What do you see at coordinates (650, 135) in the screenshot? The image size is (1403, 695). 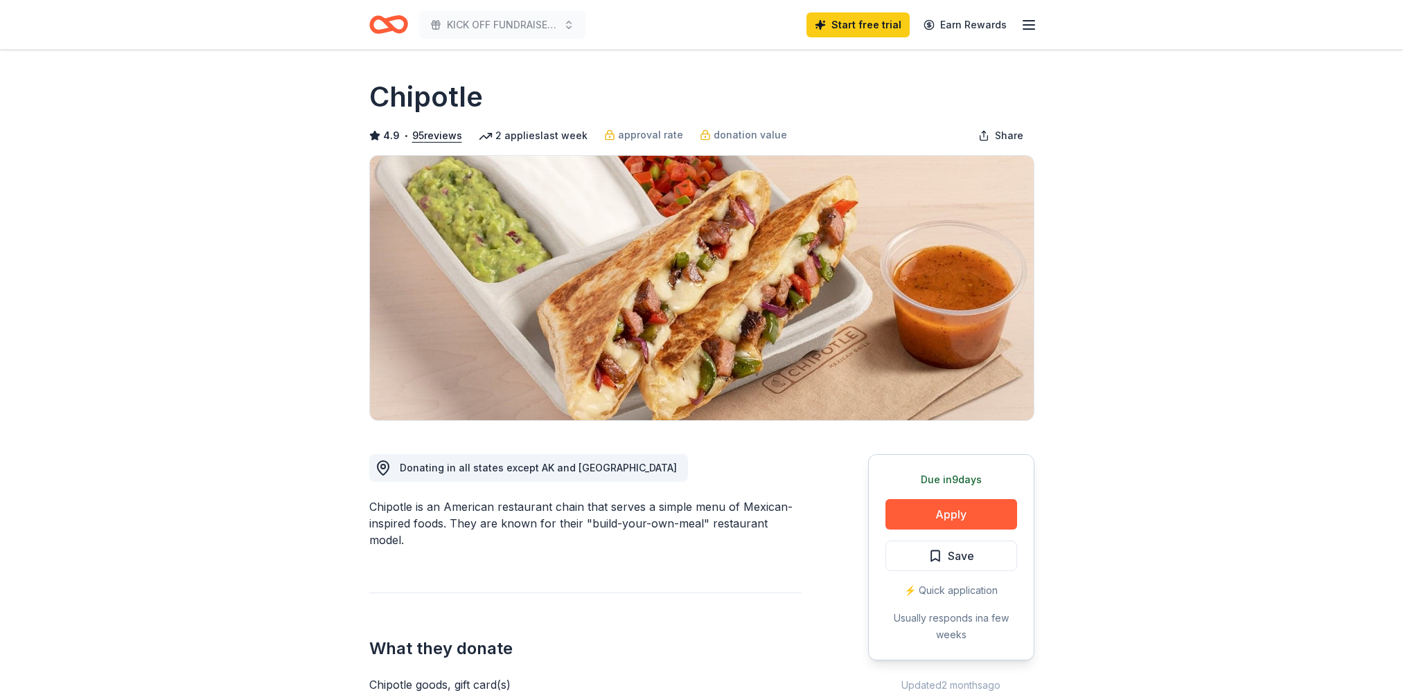 I see `span: approval rate` at bounding box center [650, 135].